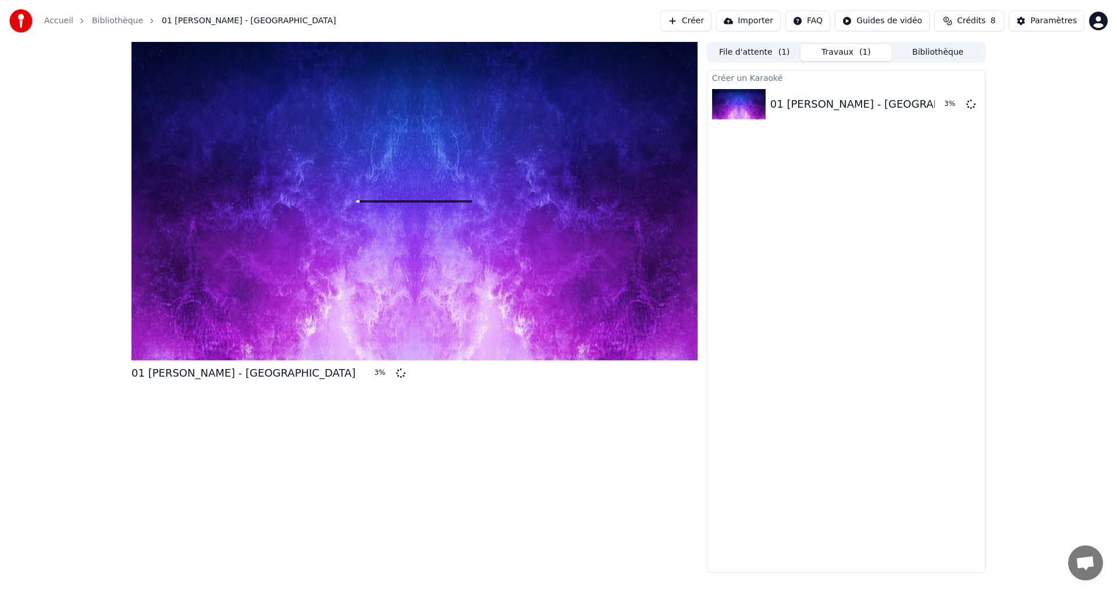 The width and height of the screenshot is (1117, 592). I want to click on a: Bibliothèque, so click(118, 21).